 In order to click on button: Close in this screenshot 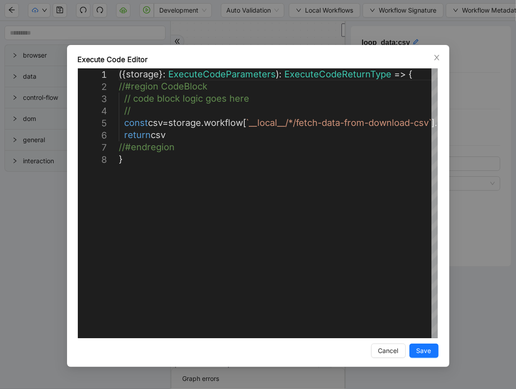, I will do `click(437, 58)`.